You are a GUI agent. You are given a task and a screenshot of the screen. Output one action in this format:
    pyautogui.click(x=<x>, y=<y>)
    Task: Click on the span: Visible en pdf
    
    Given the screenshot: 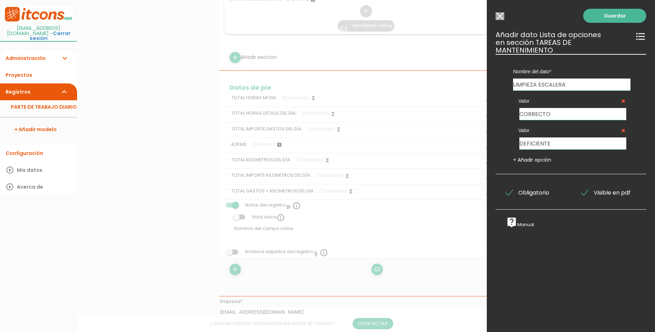 What is the action you would take?
    pyautogui.click(x=606, y=192)
    